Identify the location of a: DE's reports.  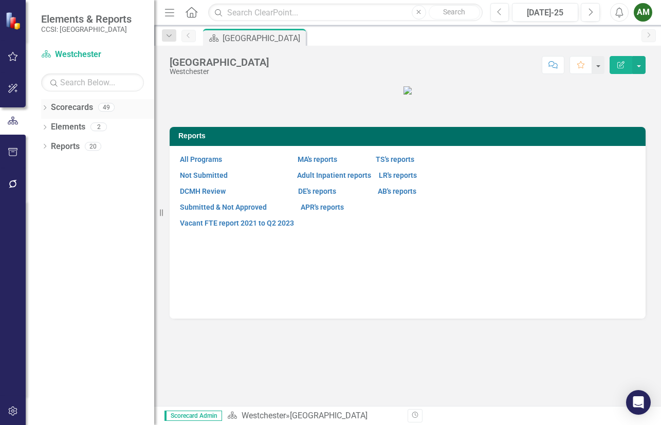
(317, 191).